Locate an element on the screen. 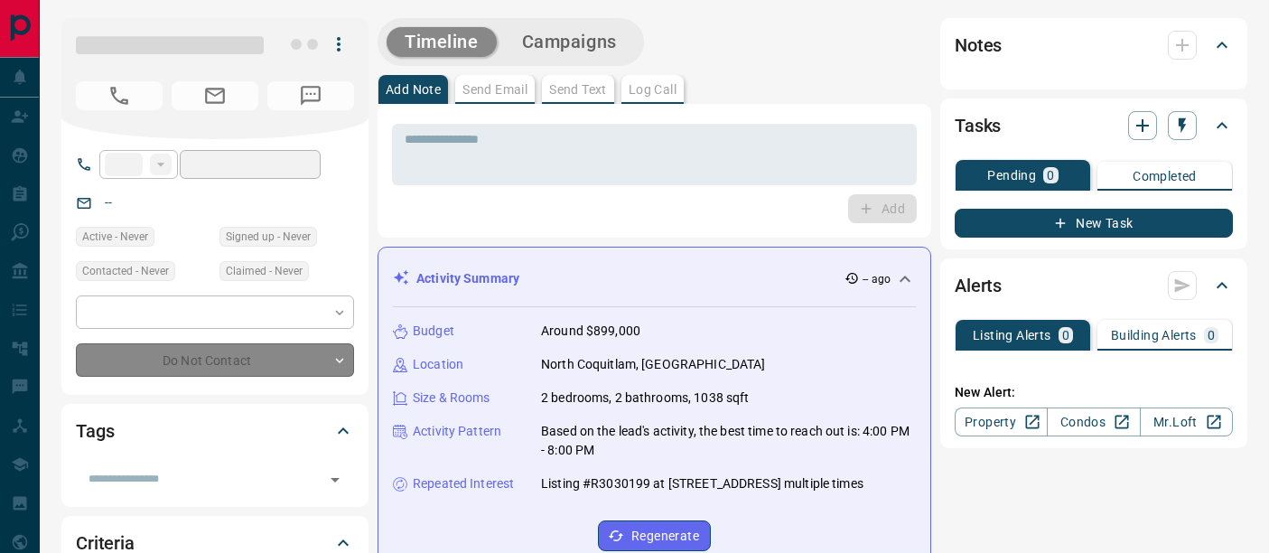 The height and width of the screenshot is (553, 1269). p: Activity Pattern is located at coordinates (457, 431).